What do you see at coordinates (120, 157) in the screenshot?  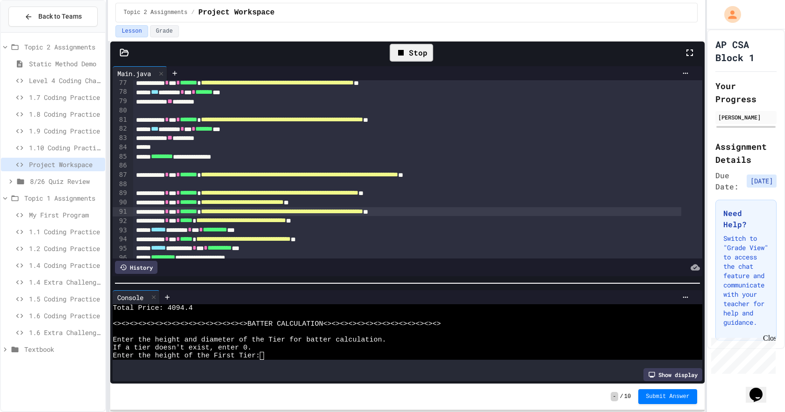 I see `div: 85` at bounding box center [120, 157].